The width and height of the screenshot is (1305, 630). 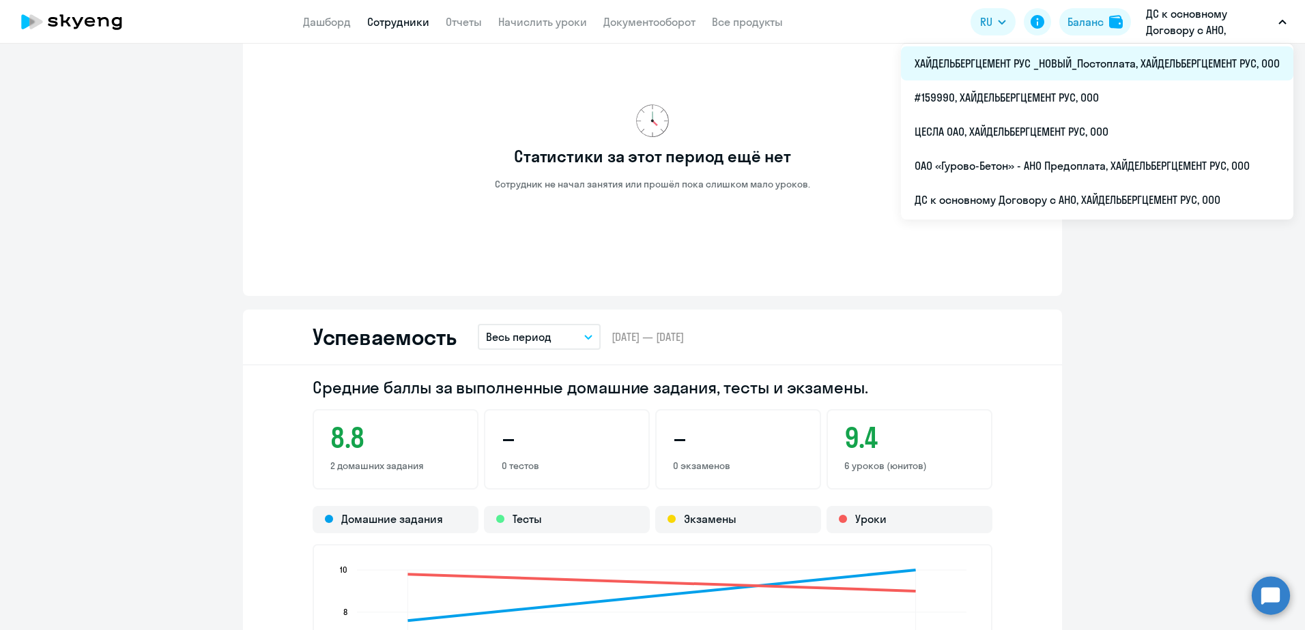 What do you see at coordinates (395, 466) in the screenshot?
I see `p: 2 домашних задания` at bounding box center [395, 466].